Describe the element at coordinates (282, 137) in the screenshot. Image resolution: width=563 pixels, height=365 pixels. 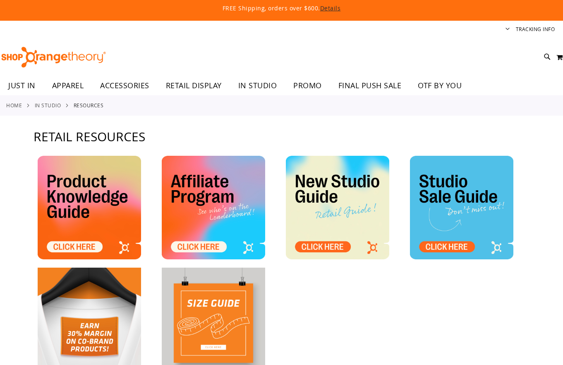
I see `h2: Retail Resources` at that location.